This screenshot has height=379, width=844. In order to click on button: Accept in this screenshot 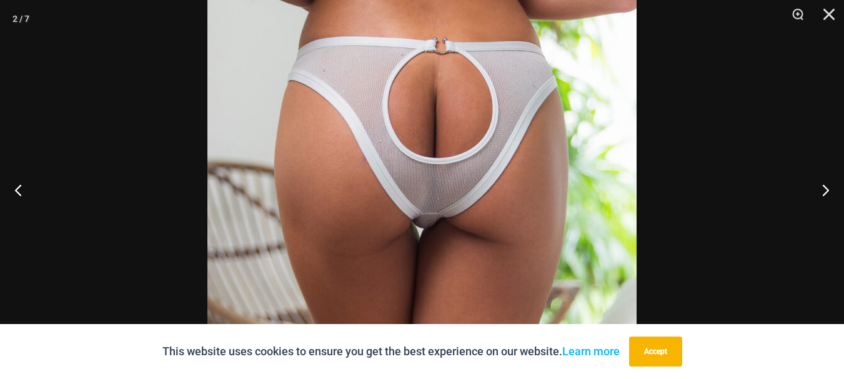, I will do `click(655, 352)`.